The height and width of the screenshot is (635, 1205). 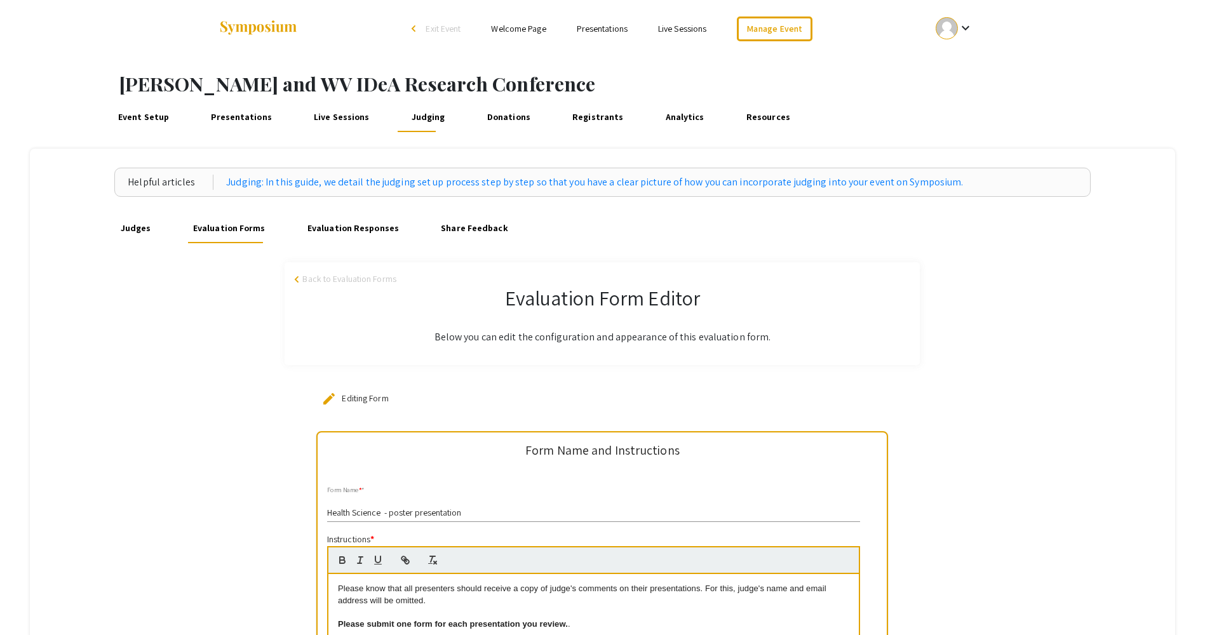 I want to click on mat-icon: edit, so click(x=329, y=399).